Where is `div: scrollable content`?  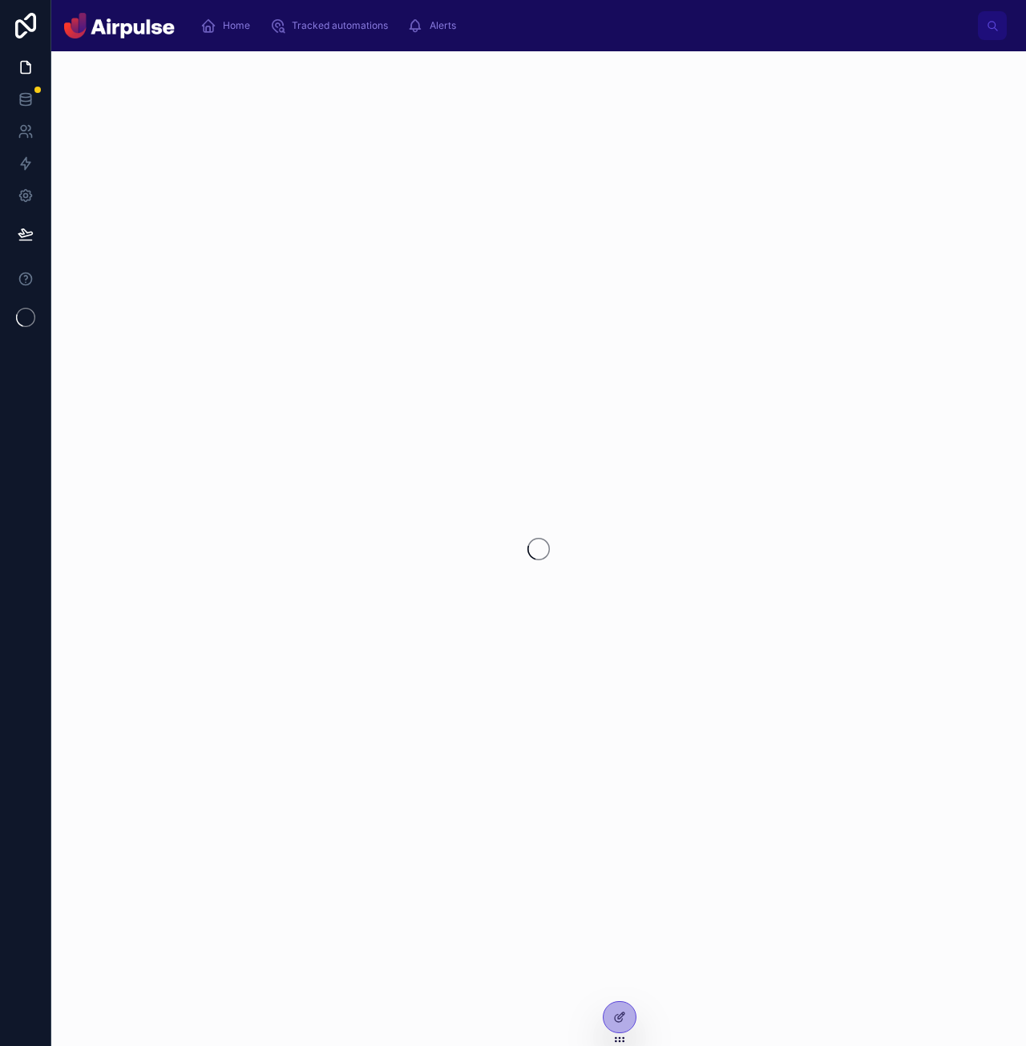
div: scrollable content is located at coordinates (583, 26).